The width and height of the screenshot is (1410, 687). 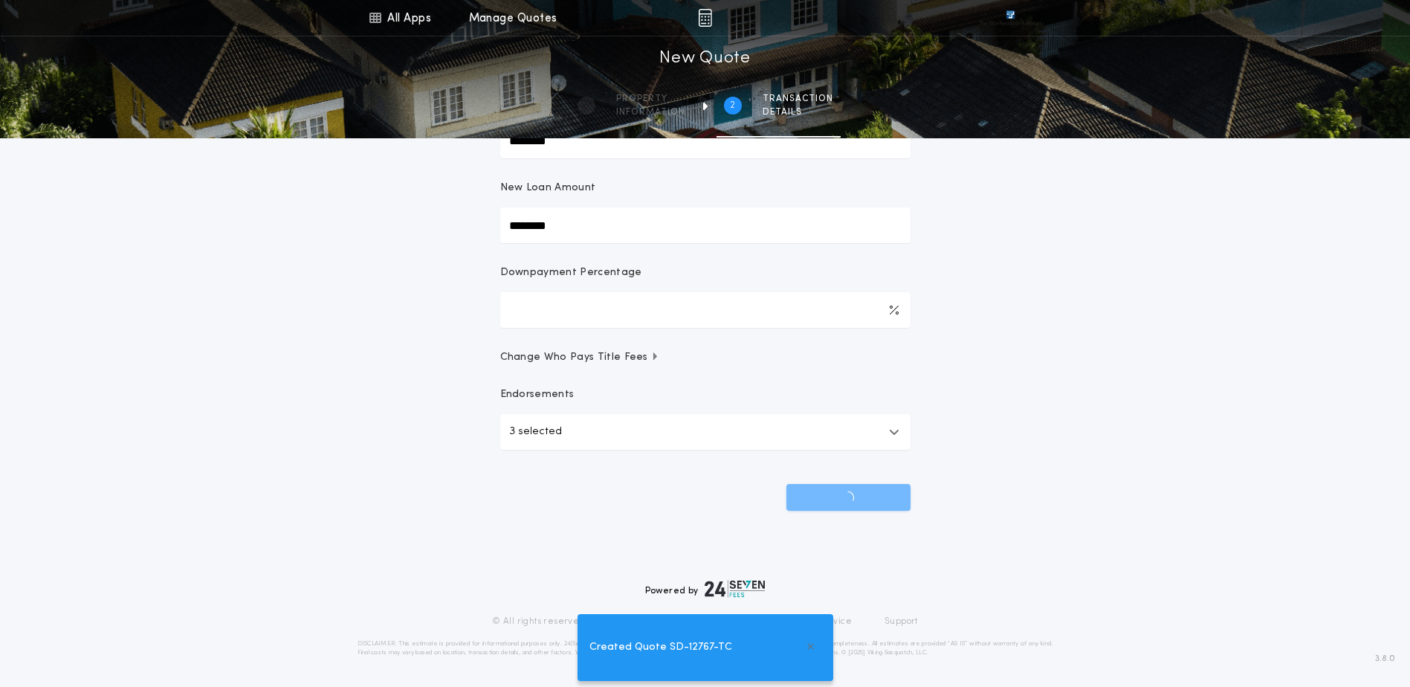 I want to click on div: Powered by, so click(x=705, y=589).